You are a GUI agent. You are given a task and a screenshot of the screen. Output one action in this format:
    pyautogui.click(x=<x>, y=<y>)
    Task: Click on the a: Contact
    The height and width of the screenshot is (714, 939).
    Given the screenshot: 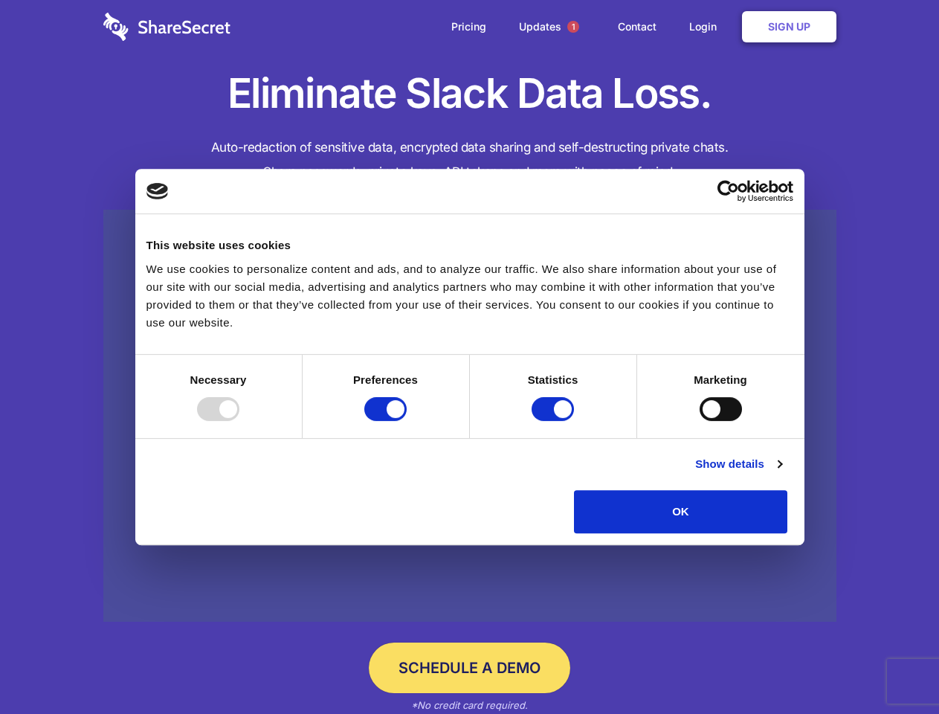 What is the action you would take?
    pyautogui.click(x=637, y=27)
    